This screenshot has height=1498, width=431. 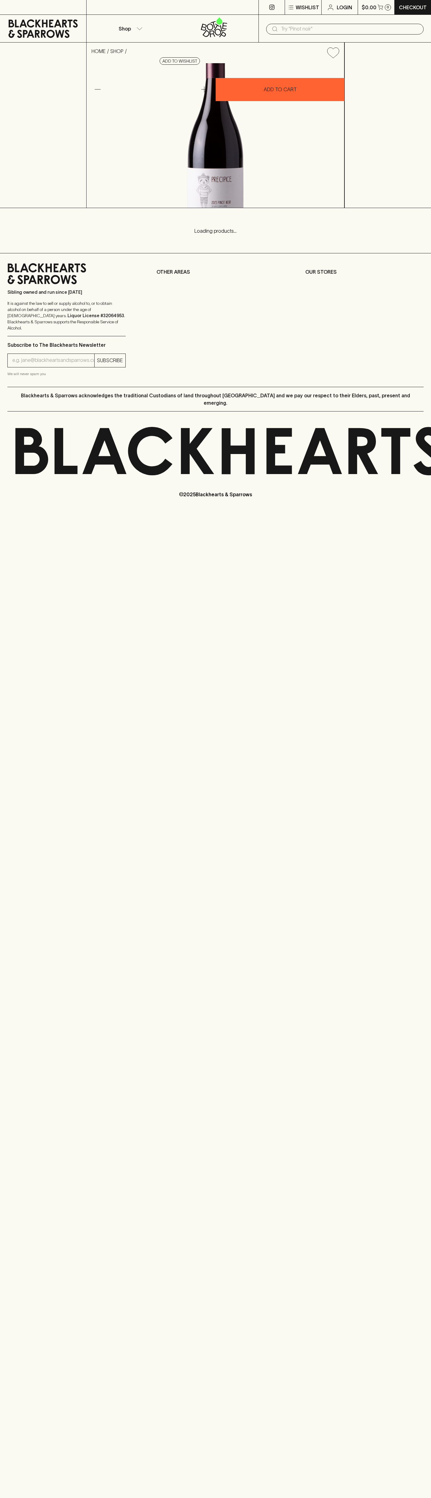 I want to click on p: Blackhearts & Sparrows acknowledges the traditional Custodians of land throughout [GEOGRAPHIC_DAT..., so click(x=215, y=399).